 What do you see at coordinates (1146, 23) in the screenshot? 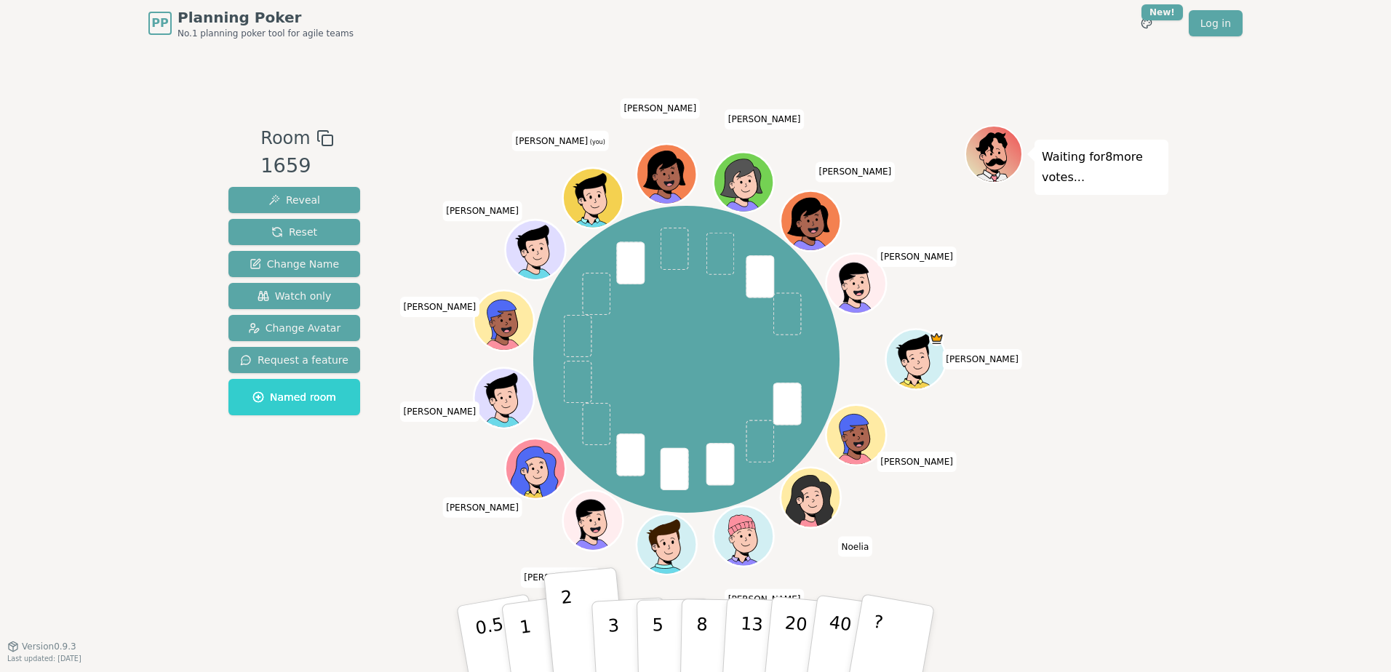
I see `button: New!` at bounding box center [1146, 23].